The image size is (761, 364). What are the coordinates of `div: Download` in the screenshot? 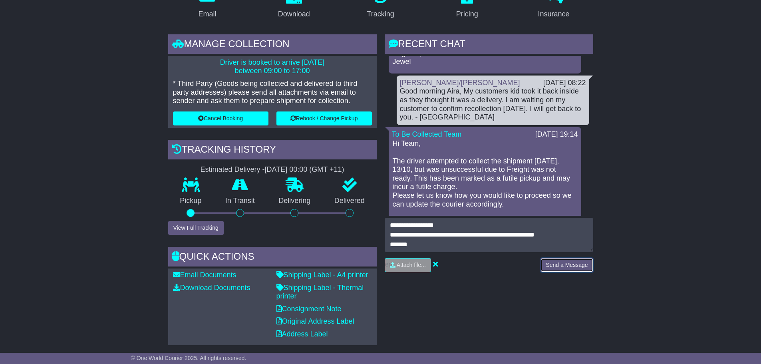 It's located at (294, 14).